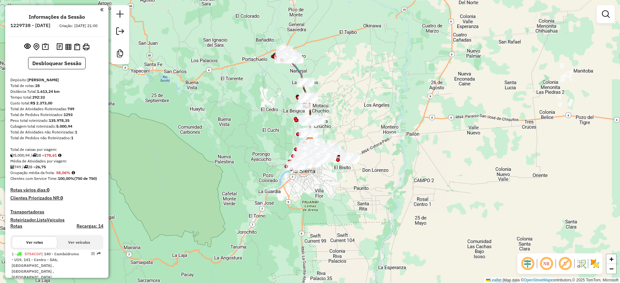 This screenshot has height=283, width=620. I want to click on strong: 749, so click(71, 109).